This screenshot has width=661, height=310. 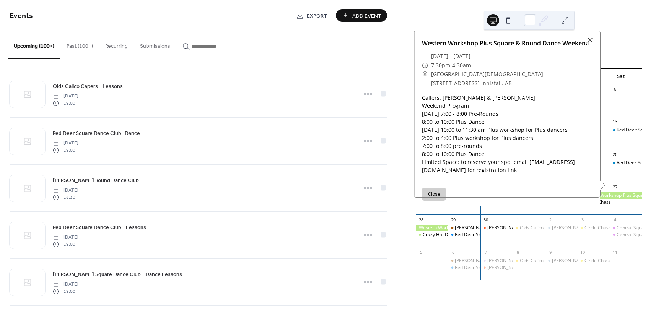 What do you see at coordinates (485, 252) in the screenshot?
I see `div: 7` at bounding box center [485, 252].